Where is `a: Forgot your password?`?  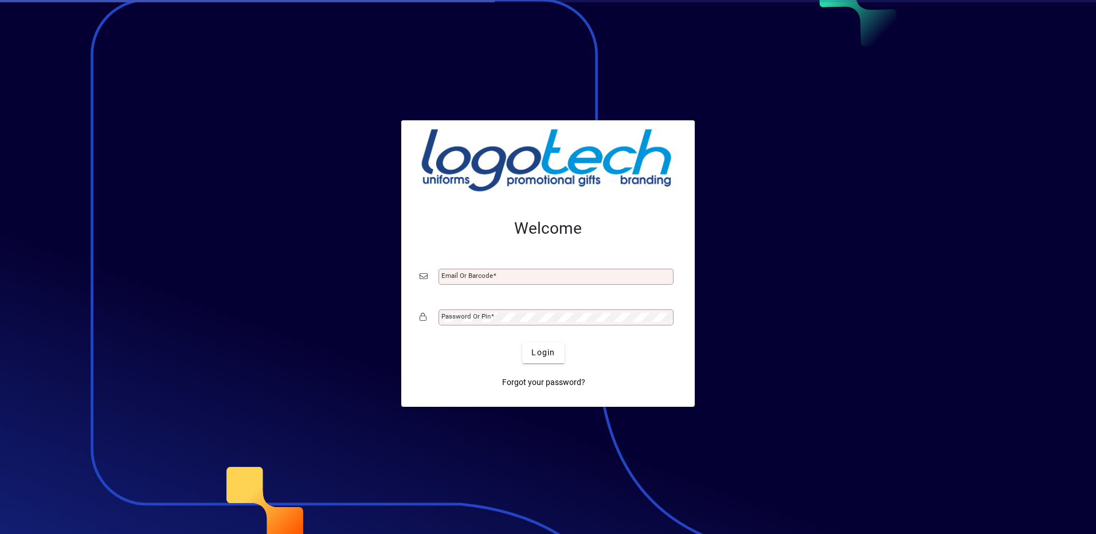
a: Forgot your password? is located at coordinates (543, 383).